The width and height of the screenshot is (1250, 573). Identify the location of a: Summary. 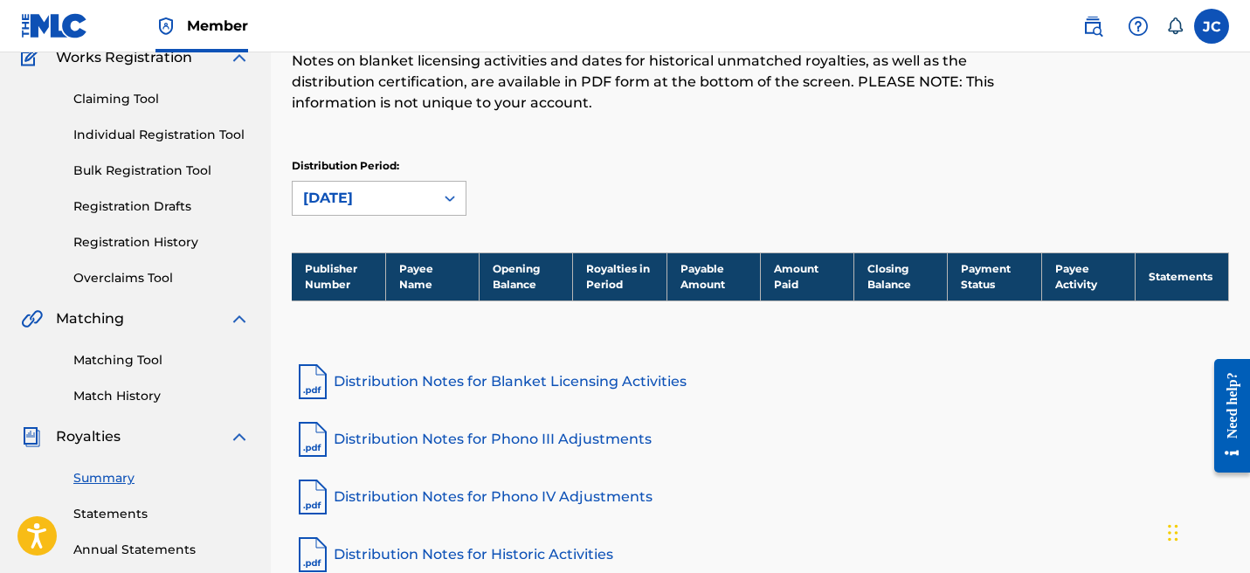
(162, 478).